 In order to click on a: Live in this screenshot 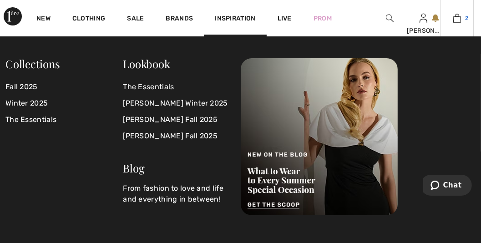, I will do `click(284, 18)`.